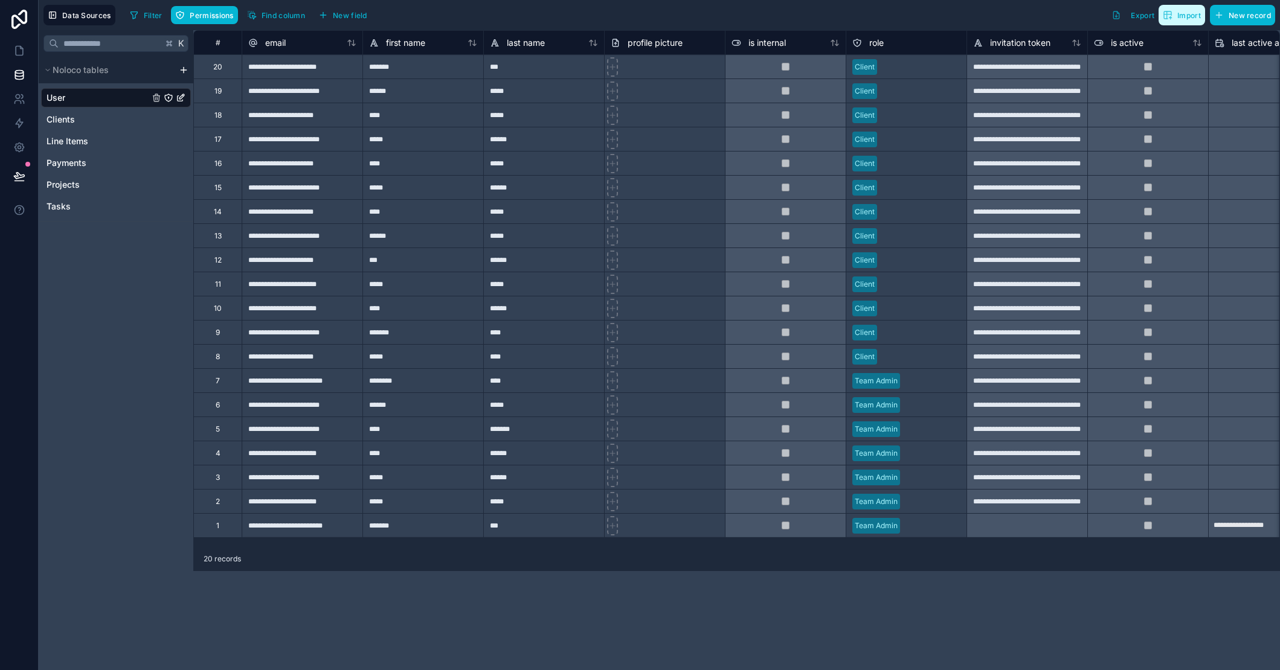 Image resolution: width=1280 pixels, height=670 pixels. What do you see at coordinates (181, 43) in the screenshot?
I see `span: K` at bounding box center [181, 43].